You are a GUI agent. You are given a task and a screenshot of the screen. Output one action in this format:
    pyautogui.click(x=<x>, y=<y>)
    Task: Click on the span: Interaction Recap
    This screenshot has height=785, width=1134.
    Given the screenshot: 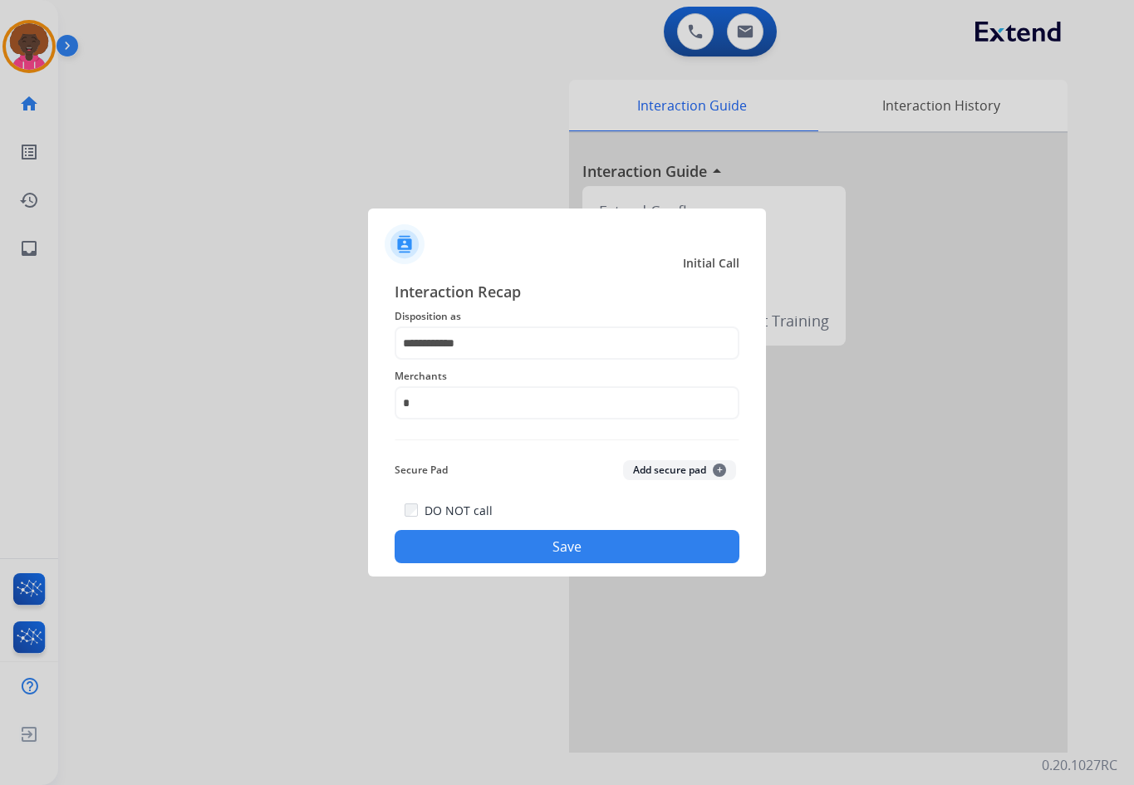 What is the action you would take?
    pyautogui.click(x=567, y=293)
    